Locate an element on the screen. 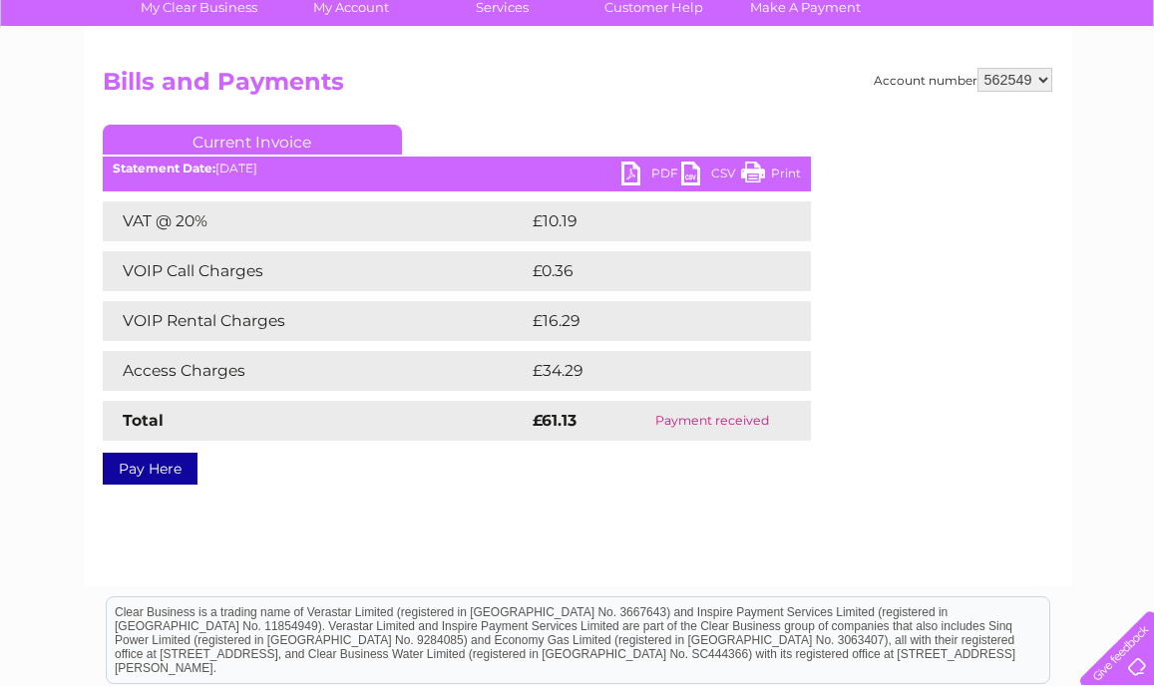  a: 0333 014 3131 is located at coordinates (847, 22).